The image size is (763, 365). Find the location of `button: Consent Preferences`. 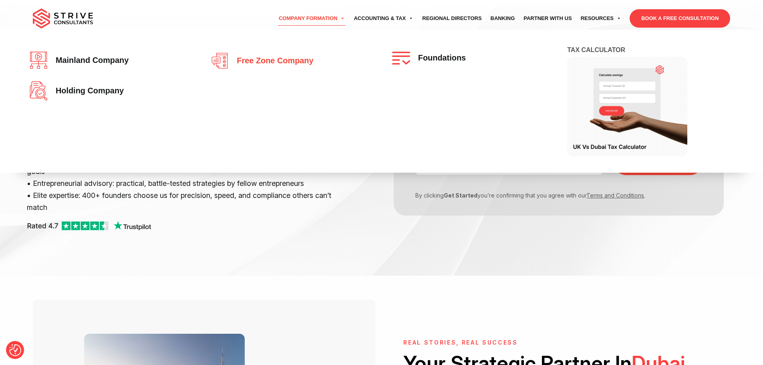

button: Consent Preferences is located at coordinates (15, 350).